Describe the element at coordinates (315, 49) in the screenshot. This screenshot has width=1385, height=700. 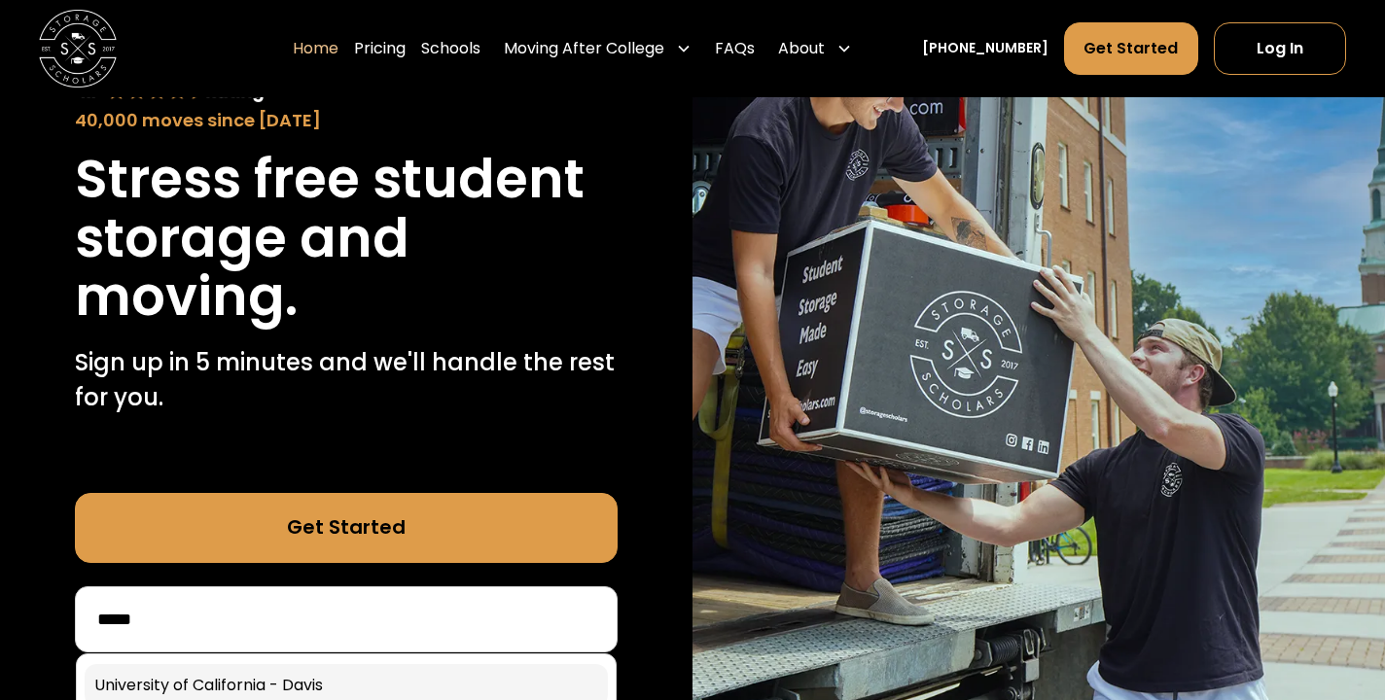
I see `a: Home` at that location.